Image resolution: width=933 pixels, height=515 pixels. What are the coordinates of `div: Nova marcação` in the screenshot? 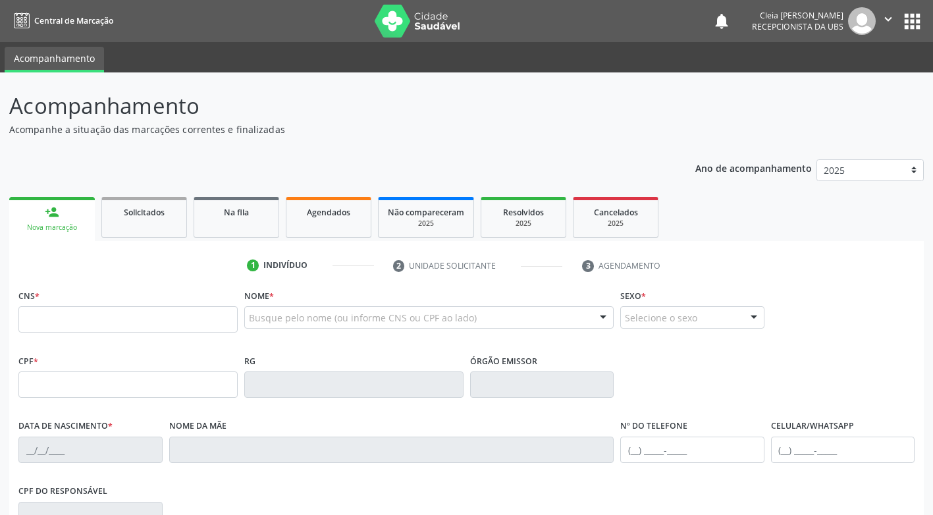 It's located at (52, 227).